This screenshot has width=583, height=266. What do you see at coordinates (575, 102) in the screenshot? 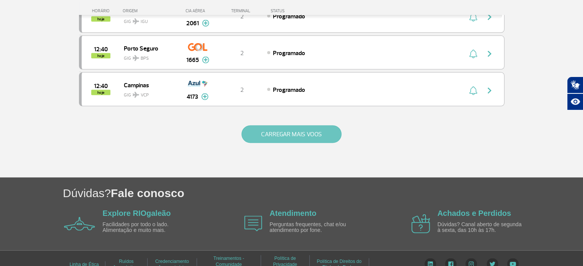
I see `button: Abrir recursos assistivos.` at bounding box center [575, 102].